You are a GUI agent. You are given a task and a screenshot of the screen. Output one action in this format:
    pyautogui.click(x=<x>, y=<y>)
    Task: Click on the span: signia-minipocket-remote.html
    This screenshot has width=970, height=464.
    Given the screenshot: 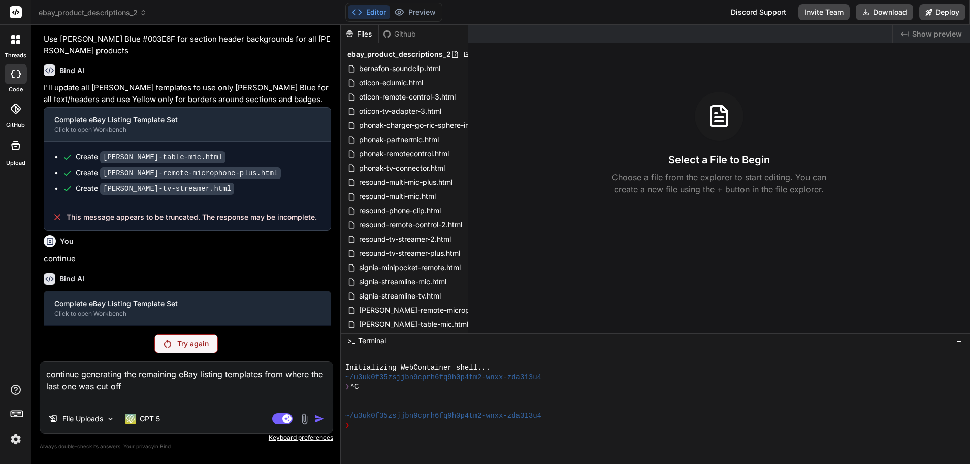 What is the action you would take?
    pyautogui.click(x=410, y=268)
    